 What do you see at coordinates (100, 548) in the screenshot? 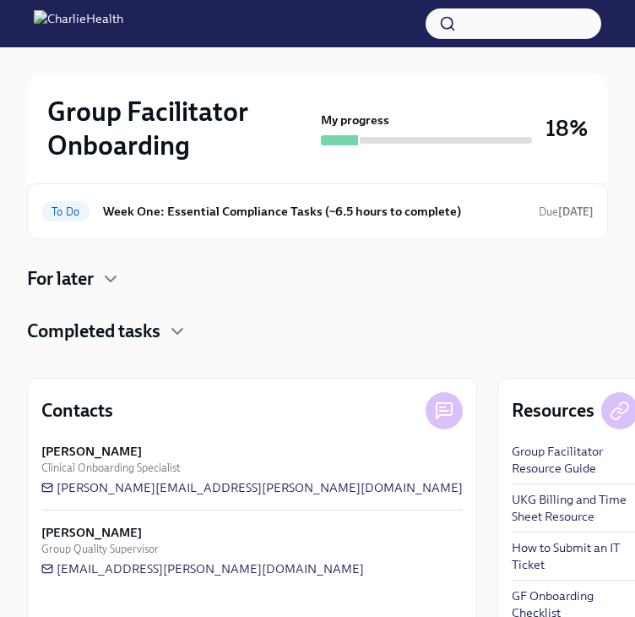
I see `span: Group Quality Supervisor` at bounding box center [100, 548].